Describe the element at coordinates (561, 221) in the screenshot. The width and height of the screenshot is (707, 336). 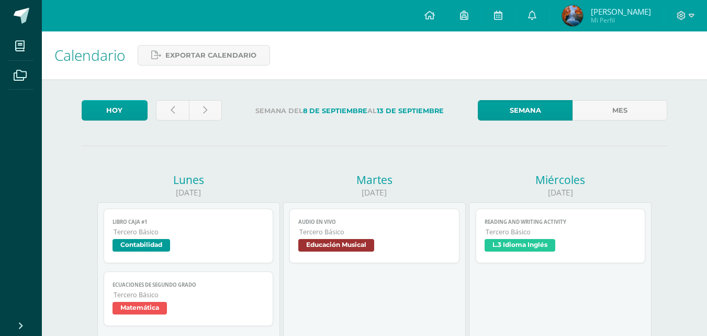
I see `span: Reading and writing activity` at that location.